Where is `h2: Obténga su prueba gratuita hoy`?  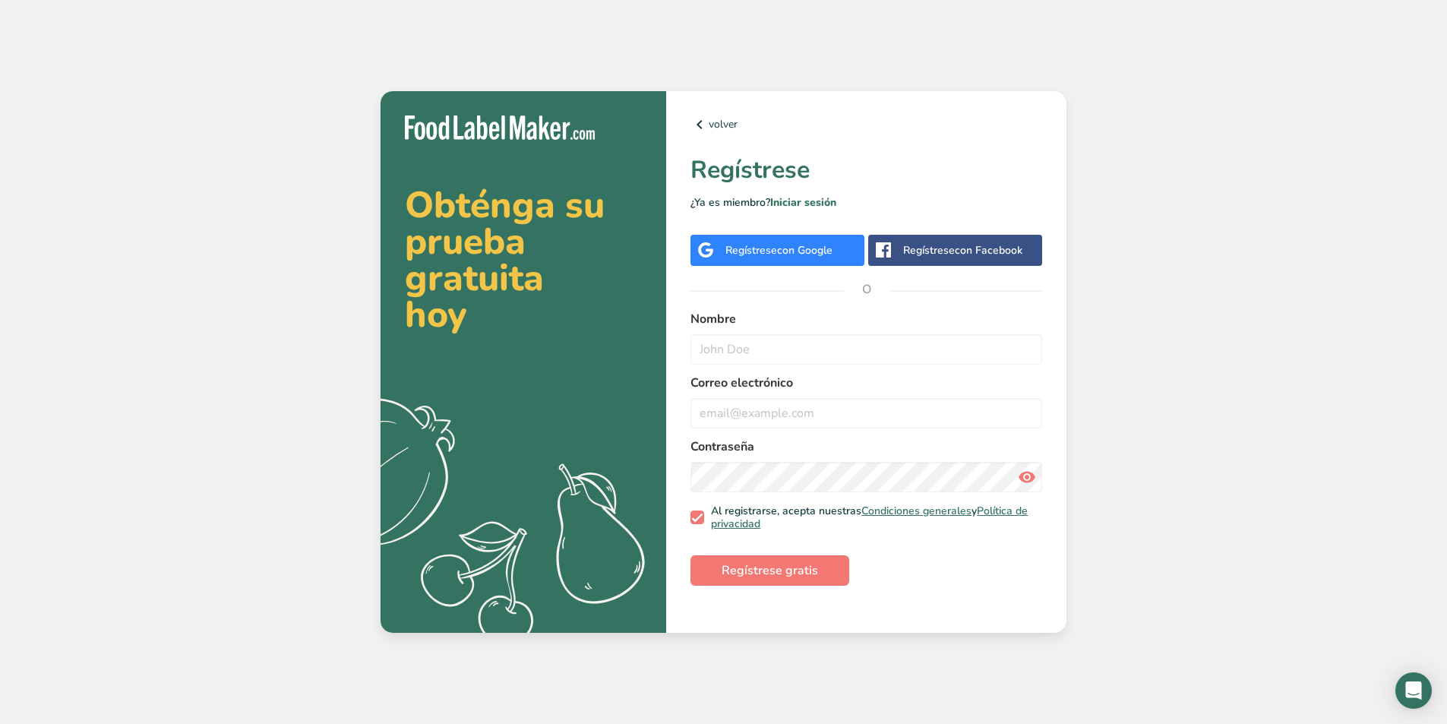 h2: Obténga su prueba gratuita hoy is located at coordinates (523, 260).